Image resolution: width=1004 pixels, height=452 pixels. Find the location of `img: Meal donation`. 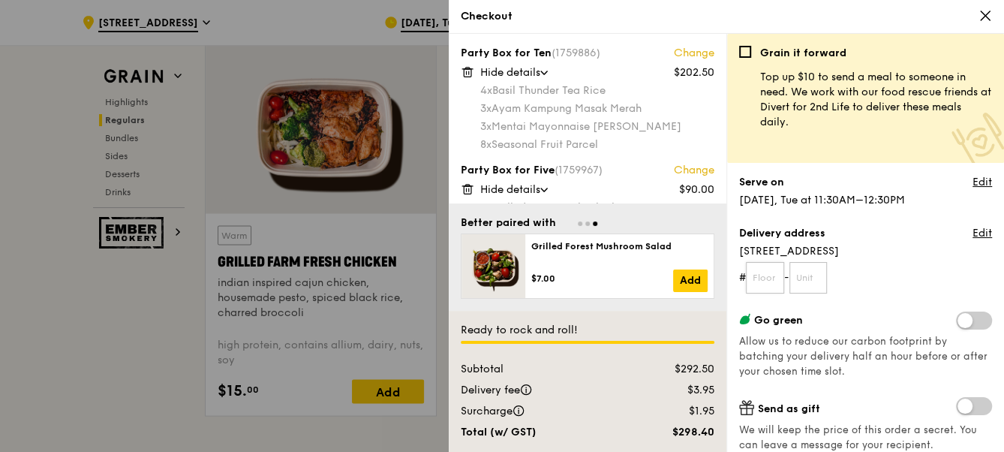

img: Meal donation is located at coordinates (978, 139).